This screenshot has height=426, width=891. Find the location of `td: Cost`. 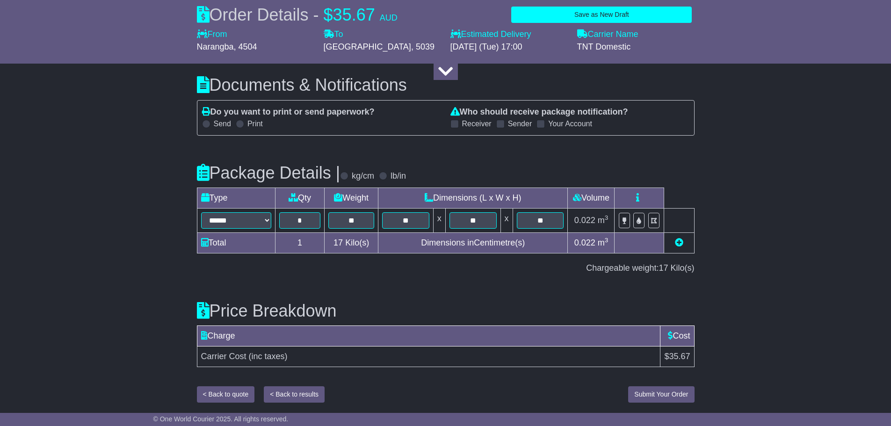

td: Cost is located at coordinates (677, 336).